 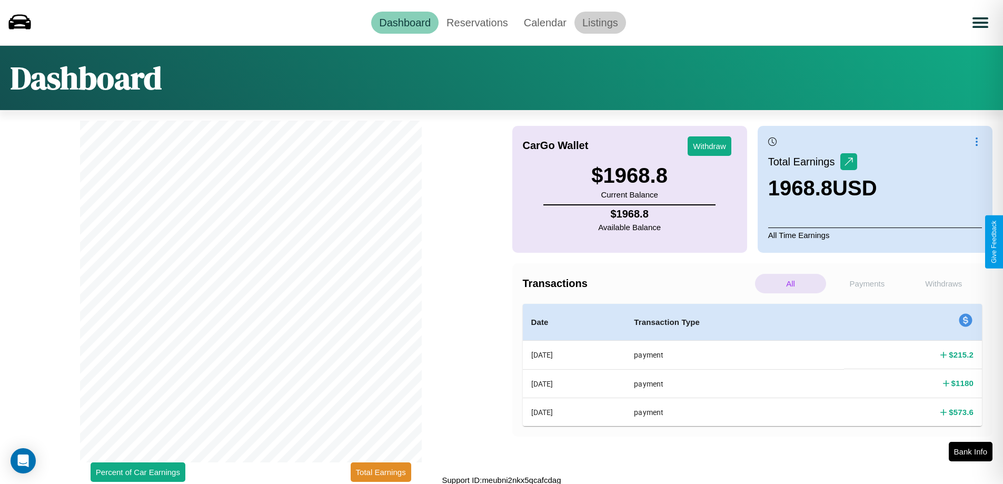 I want to click on h4: $ 1968.8, so click(x=629, y=214).